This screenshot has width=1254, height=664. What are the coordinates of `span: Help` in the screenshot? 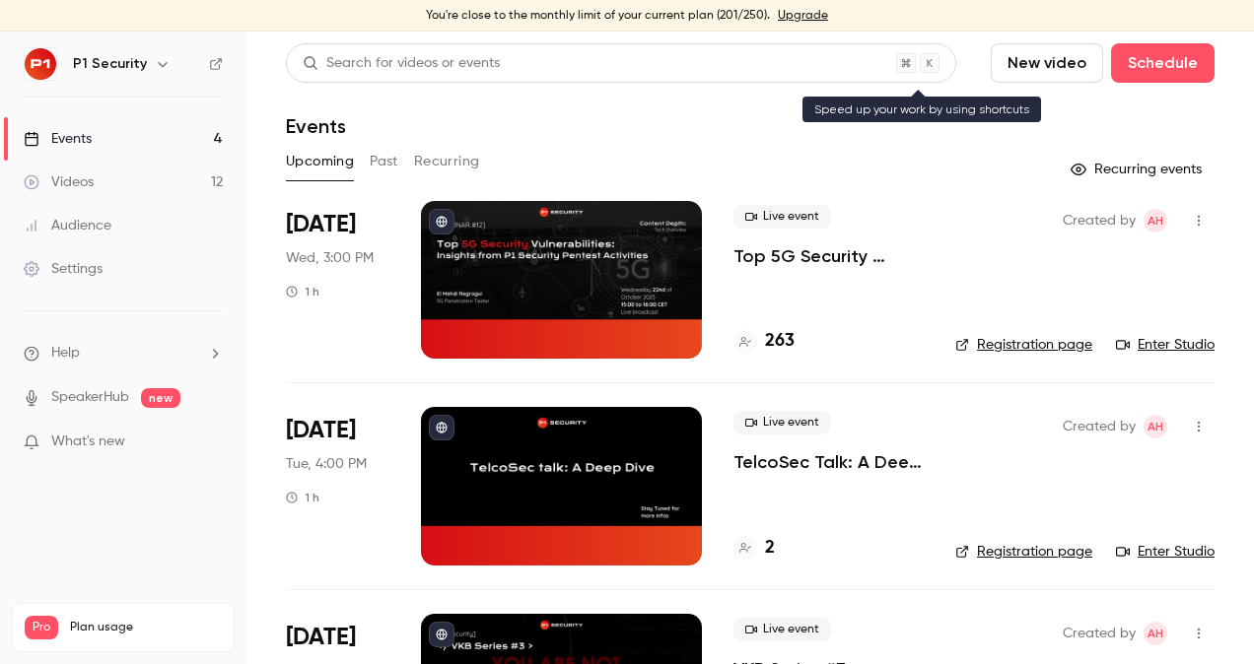 It's located at (65, 353).